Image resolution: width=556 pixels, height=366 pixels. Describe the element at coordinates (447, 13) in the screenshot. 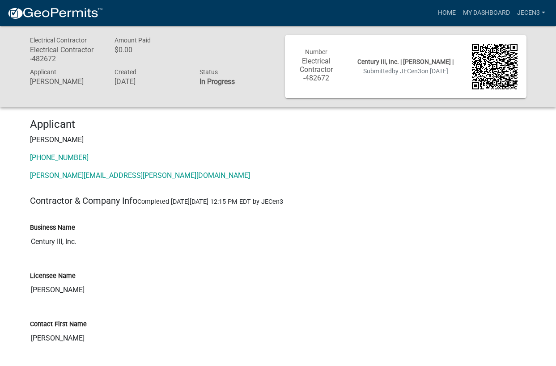

I see `a: Home` at that location.